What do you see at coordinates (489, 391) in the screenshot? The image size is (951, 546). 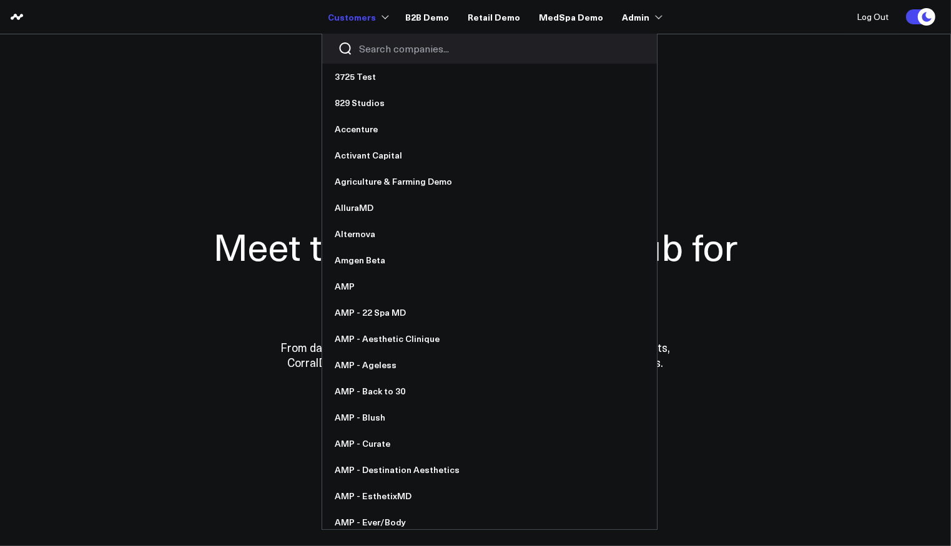 I see `a: AMP - Back to 30` at bounding box center [489, 391].